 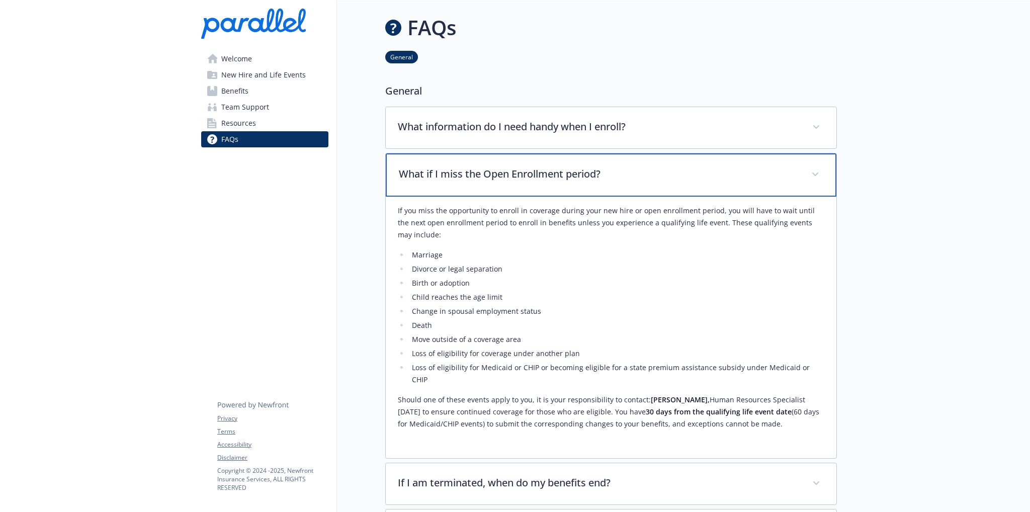 I want to click on li: Loss of eligibility for Medicaid or CHIP or becoming eligible for a state premium assistance subs..., so click(x=617, y=374).